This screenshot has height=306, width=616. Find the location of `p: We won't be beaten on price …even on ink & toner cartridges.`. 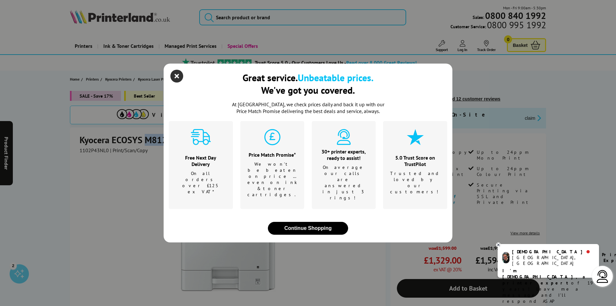

p: We won't be beaten on price …even on ink & toner cartridges. is located at coordinates (272, 179).